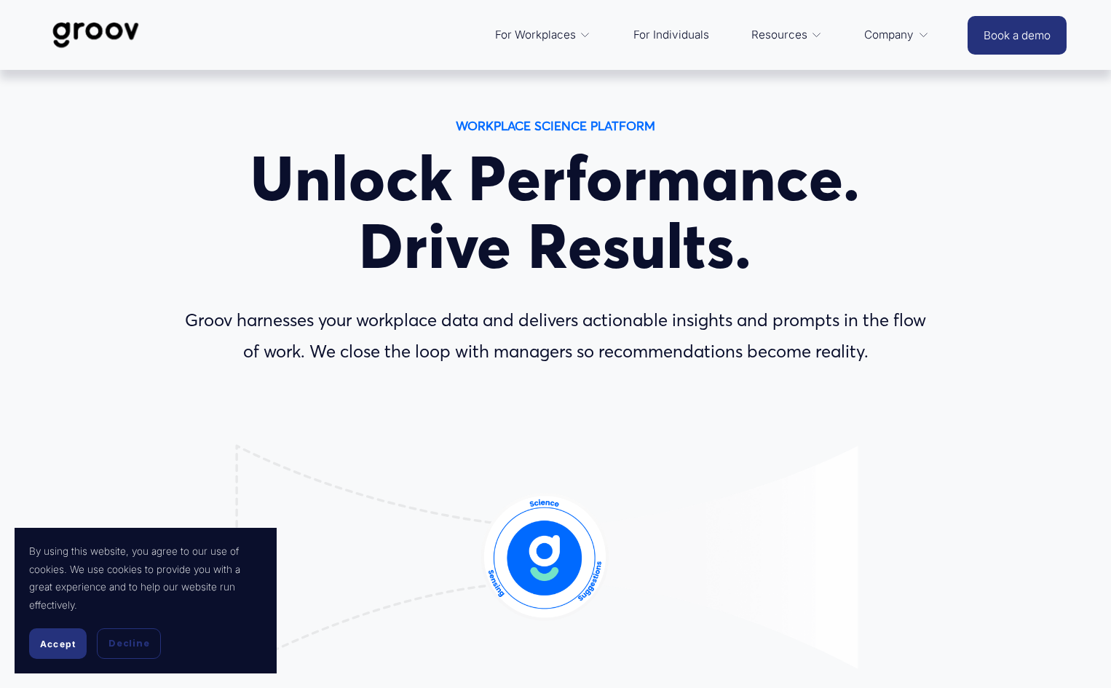 The image size is (1111, 688). What do you see at coordinates (129, 644) in the screenshot?
I see `button: Decline` at bounding box center [129, 644].